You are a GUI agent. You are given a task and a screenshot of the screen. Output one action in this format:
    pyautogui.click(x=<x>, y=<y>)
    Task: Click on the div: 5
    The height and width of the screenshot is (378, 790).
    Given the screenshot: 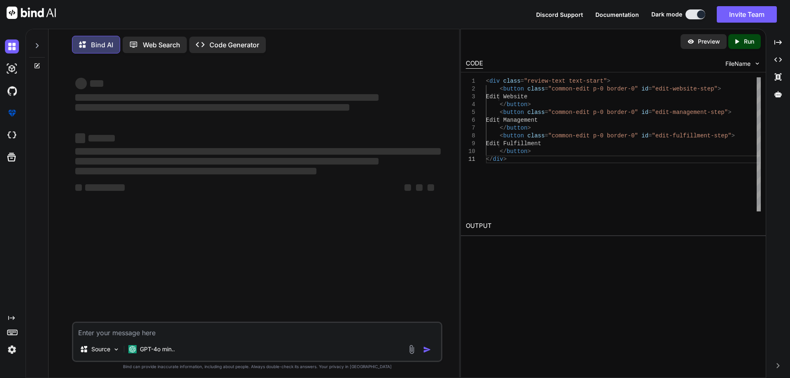 What is the action you would take?
    pyautogui.click(x=470, y=112)
    